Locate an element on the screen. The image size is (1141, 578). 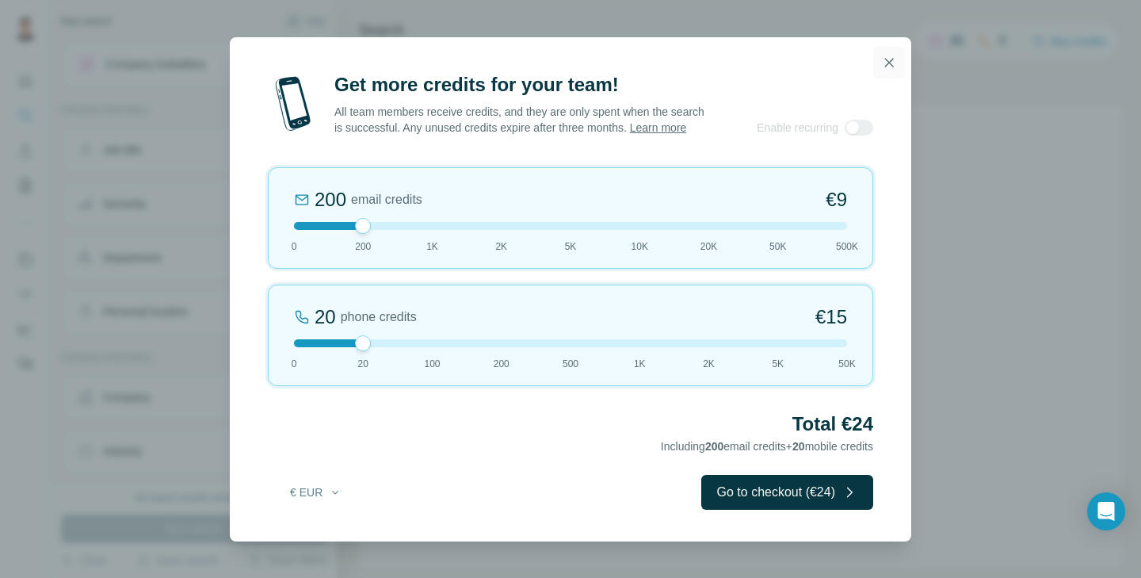
a: Learn more is located at coordinates (658, 128).